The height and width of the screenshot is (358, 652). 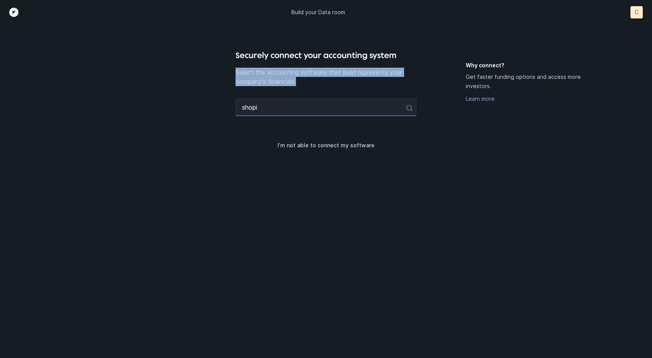 What do you see at coordinates (636, 12) in the screenshot?
I see `p: C` at bounding box center [636, 12].